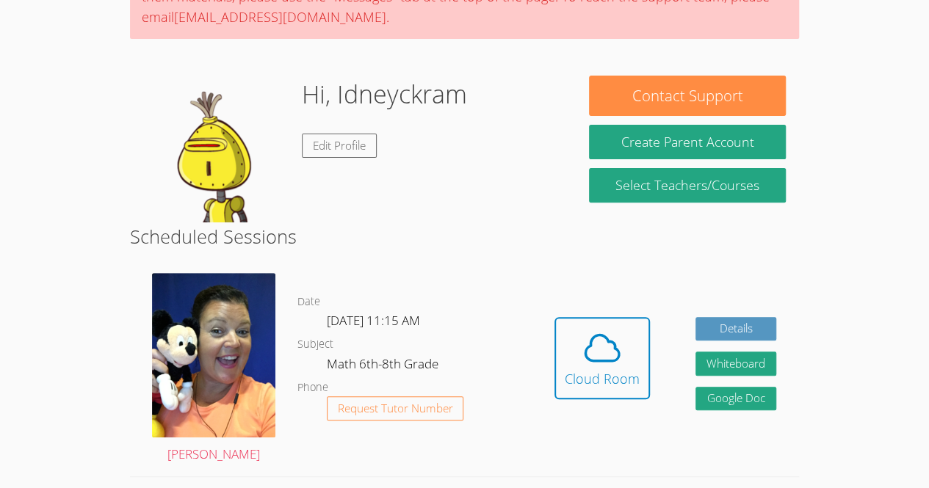 The width and height of the screenshot is (929, 488). I want to click on a: Google Doc, so click(736, 399).